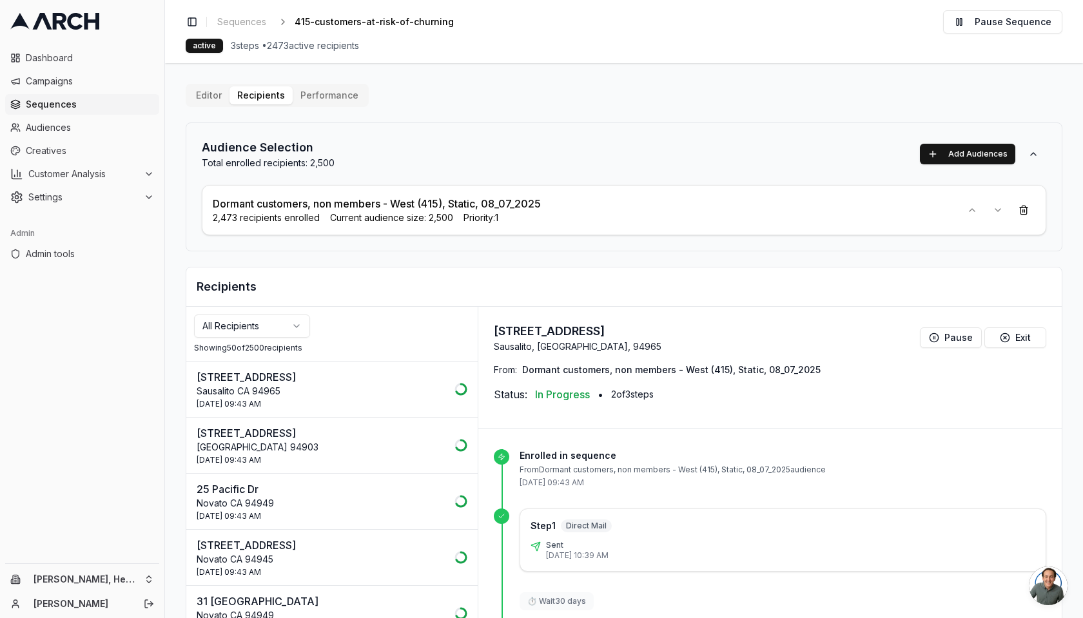  Describe the element at coordinates (82, 128) in the screenshot. I see `a: Audiences` at that location.